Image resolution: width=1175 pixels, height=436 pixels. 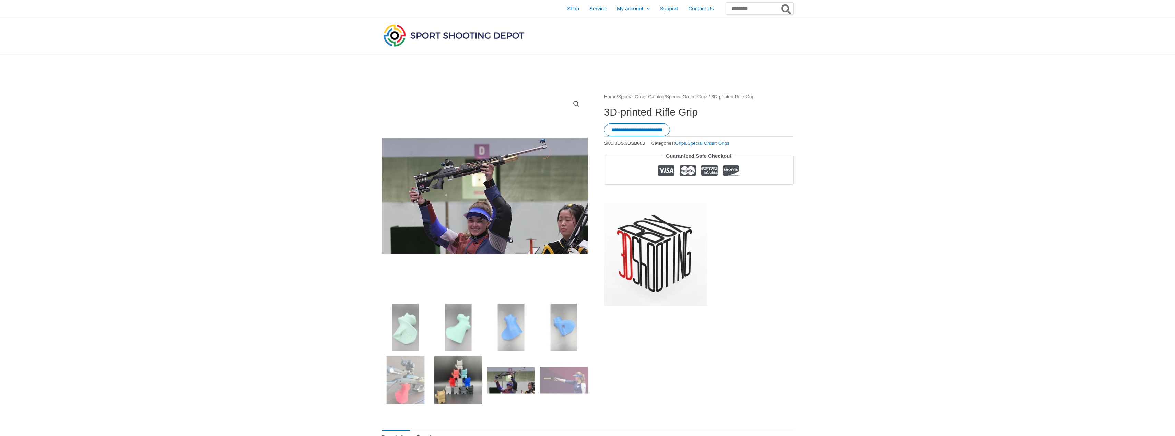 I want to click on h1: 3D-printed Rifle Grip, so click(x=699, y=112).